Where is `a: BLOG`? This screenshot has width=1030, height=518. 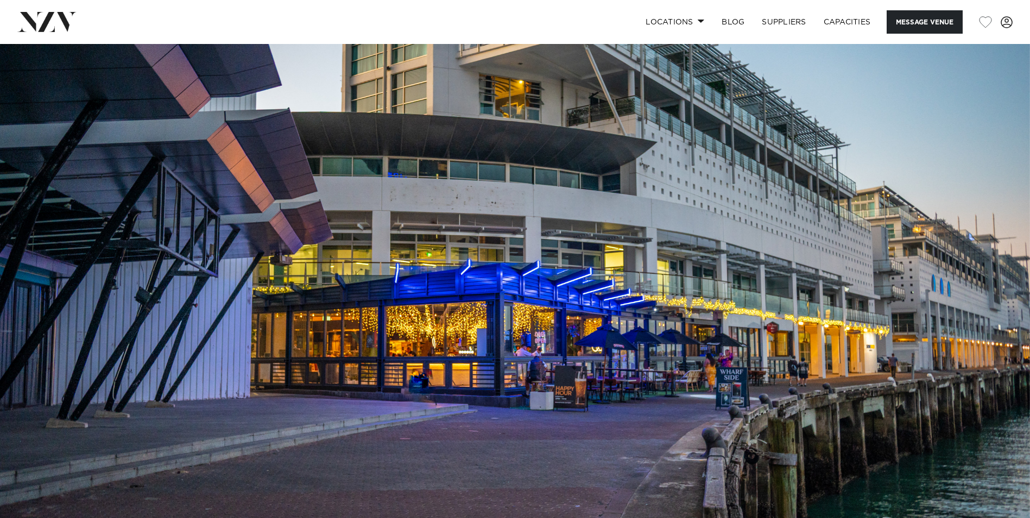 a: BLOG is located at coordinates (733, 22).